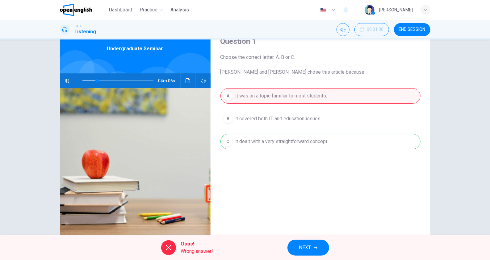 The height and width of the screenshot is (260, 490). What do you see at coordinates (83, 10) in the screenshot?
I see `a: OpenEnglish logo` at bounding box center [83, 10].